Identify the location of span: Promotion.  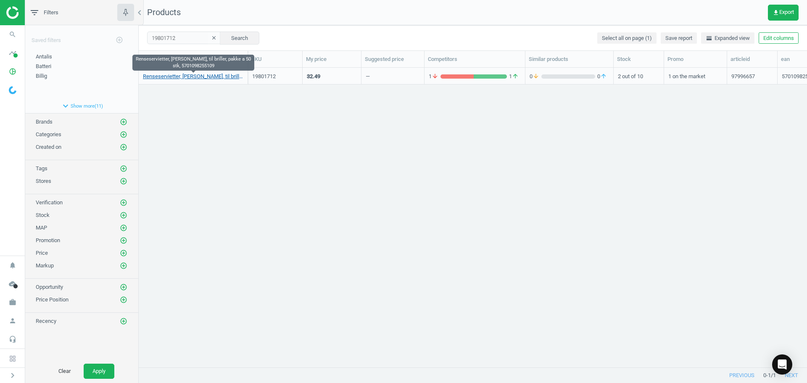
(48, 240).